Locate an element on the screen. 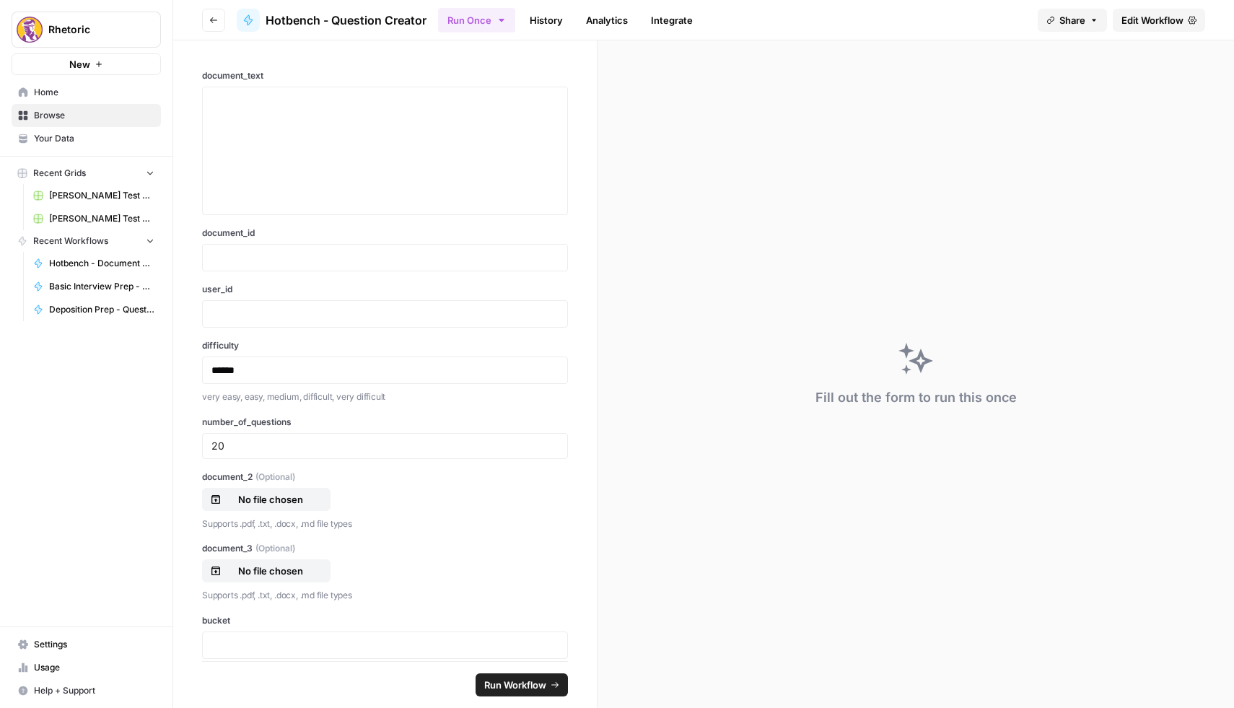  span: Your Data is located at coordinates (94, 139).